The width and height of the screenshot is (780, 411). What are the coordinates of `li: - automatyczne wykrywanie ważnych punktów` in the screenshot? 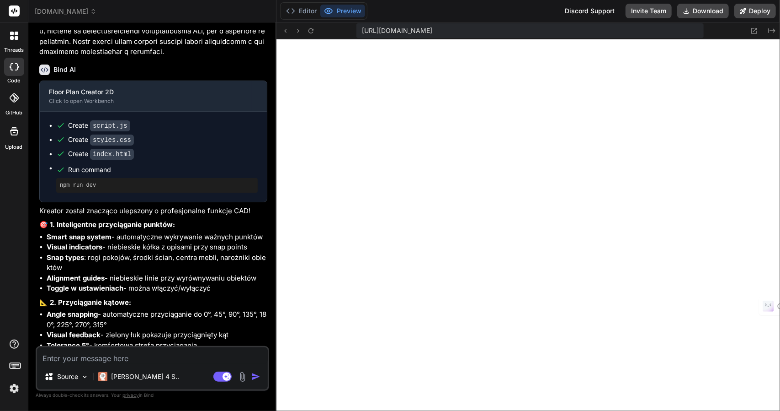 It's located at (157, 237).